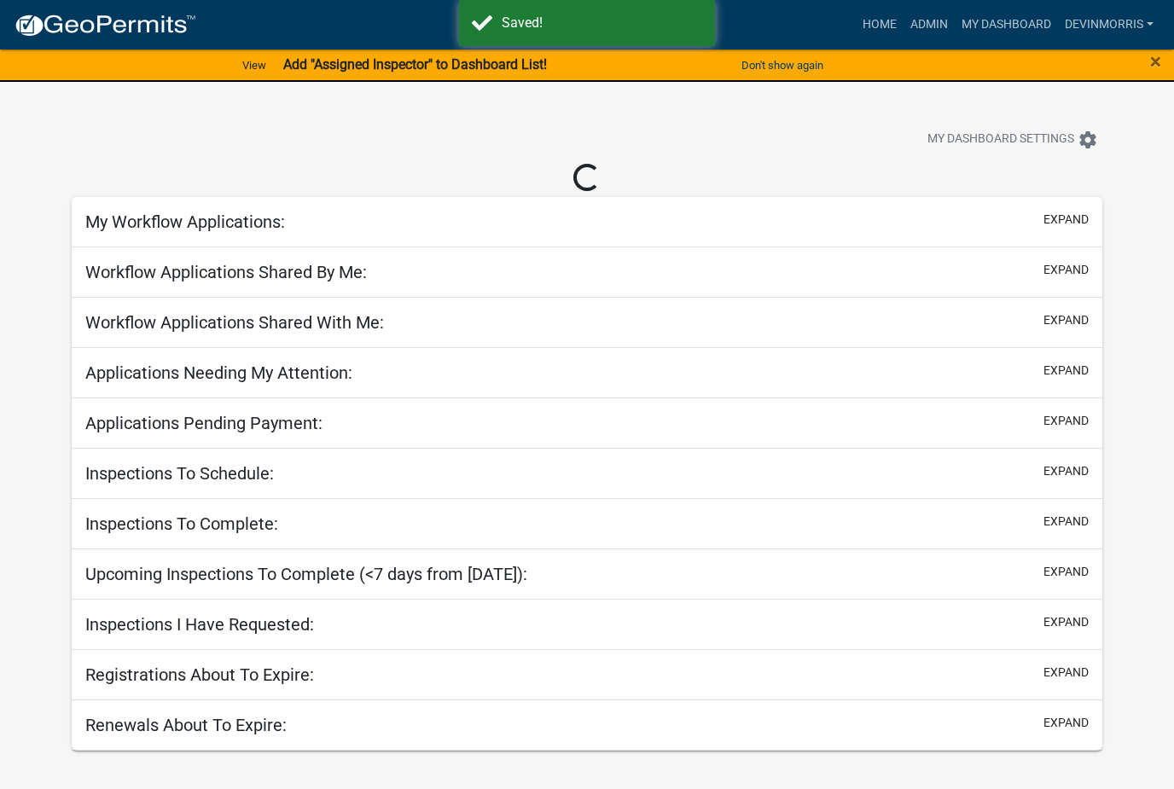  What do you see at coordinates (200, 675) in the screenshot?
I see `h5: Registrations About To Expire:` at bounding box center [200, 675].